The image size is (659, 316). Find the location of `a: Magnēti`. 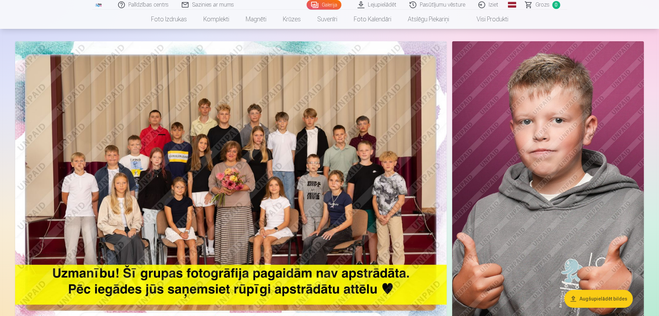

a: Magnēti is located at coordinates (256, 19).